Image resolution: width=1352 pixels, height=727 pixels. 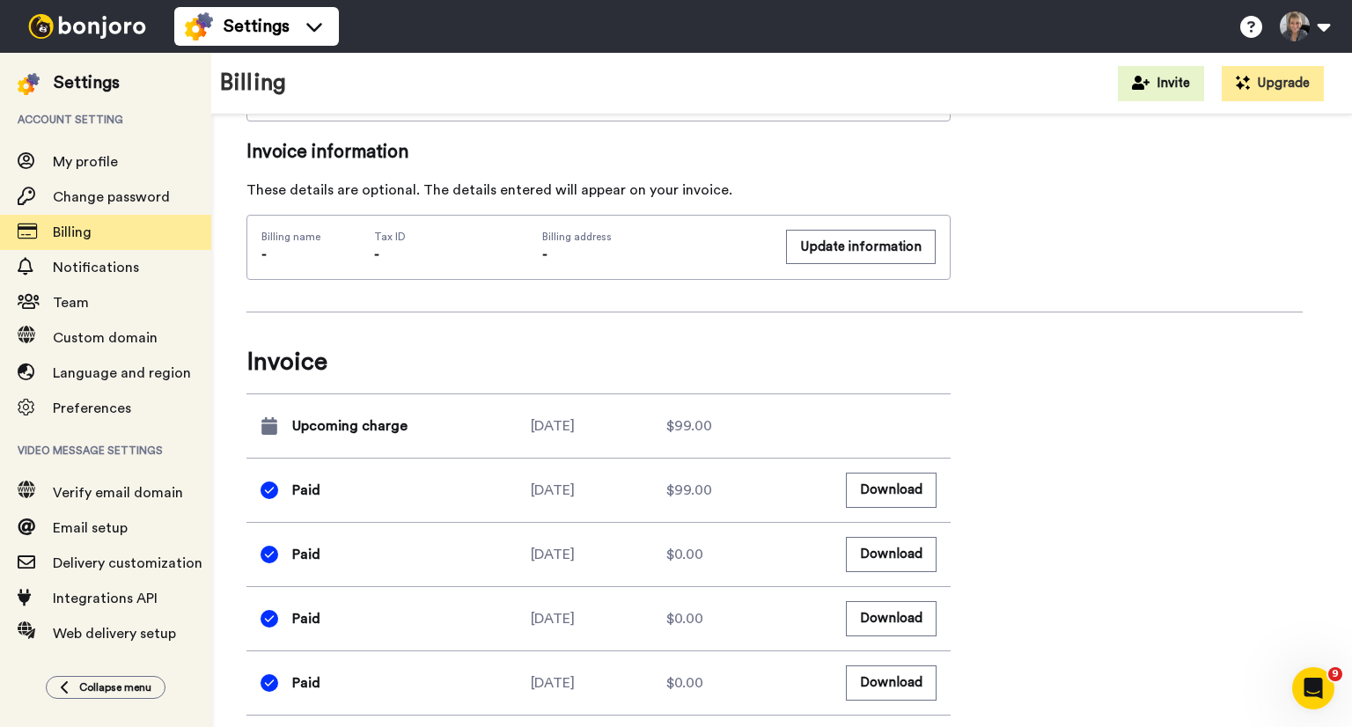 I want to click on span: Verify email domain, so click(x=118, y=493).